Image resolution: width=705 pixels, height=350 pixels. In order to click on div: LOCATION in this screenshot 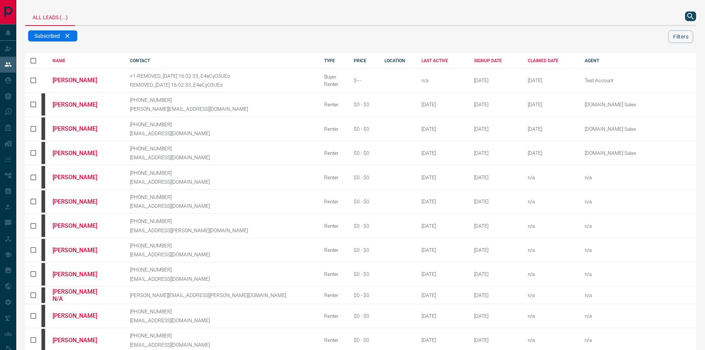, I will do `click(398, 61)`.